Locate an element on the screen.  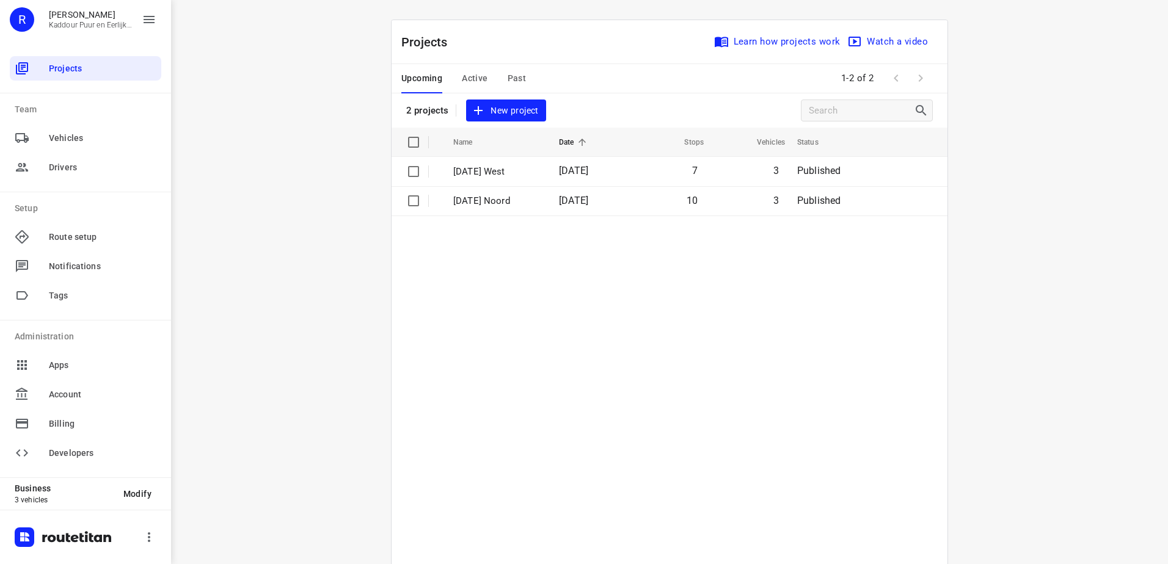
div: Apps is located at coordinates (86, 365).